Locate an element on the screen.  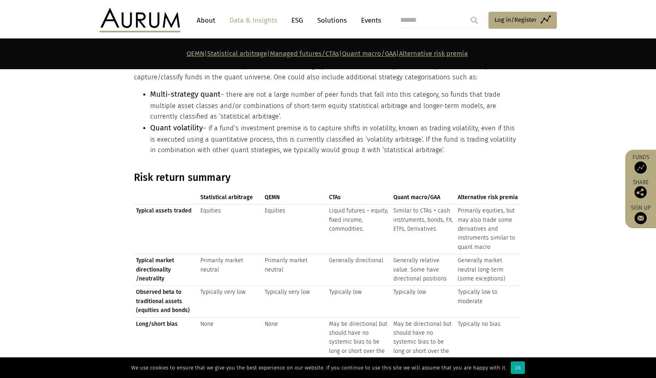
span: Log in/Register is located at coordinates (516, 20).